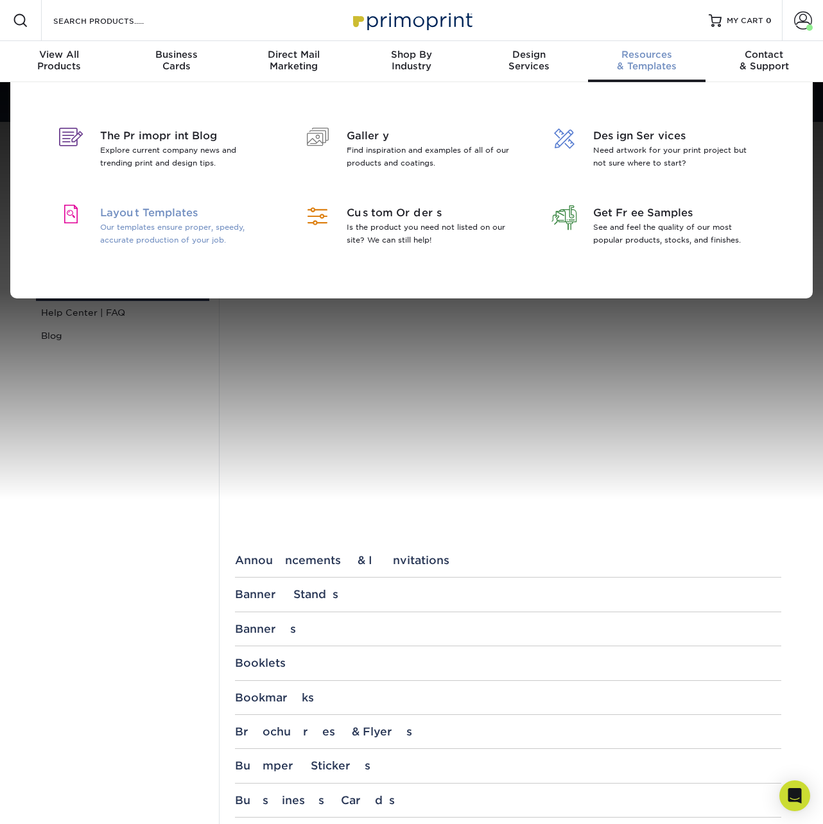 The width and height of the screenshot is (823, 824). I want to click on a: Custom Orders Is the product you need not listed on our site? We can still help!, so click(412, 229).